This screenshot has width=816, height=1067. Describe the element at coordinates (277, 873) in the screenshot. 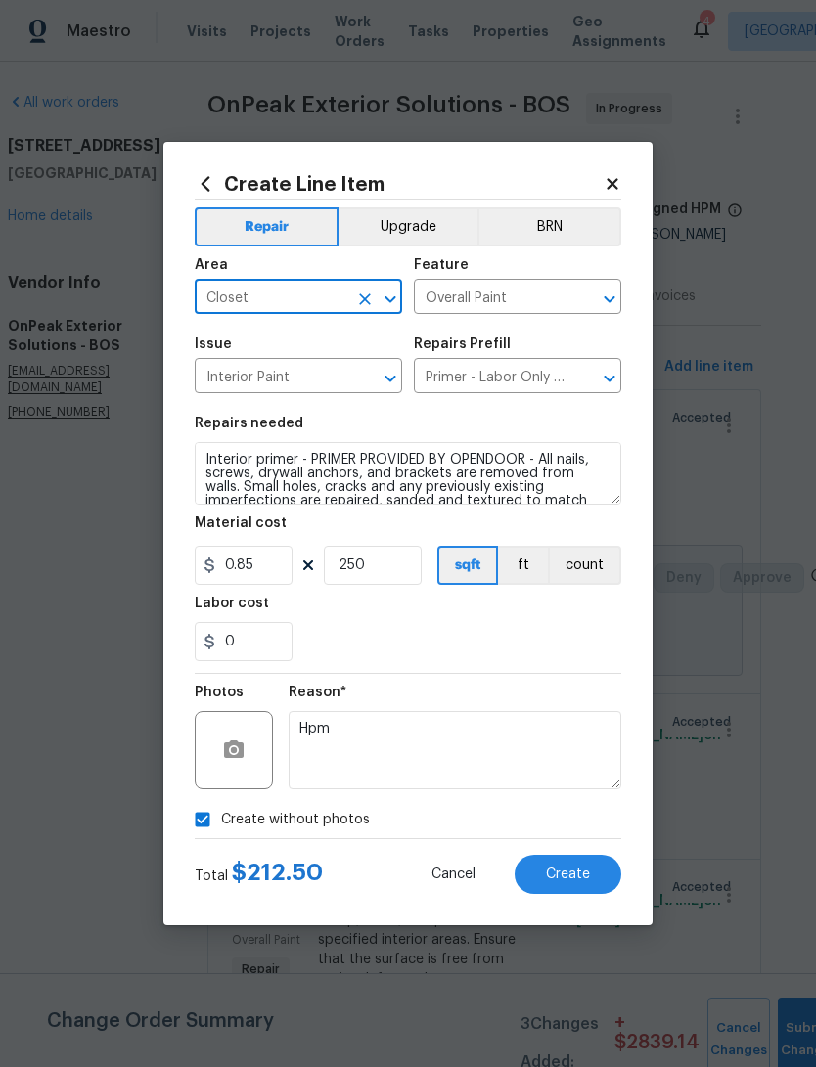

I see `span: $ 212.50` at that location.